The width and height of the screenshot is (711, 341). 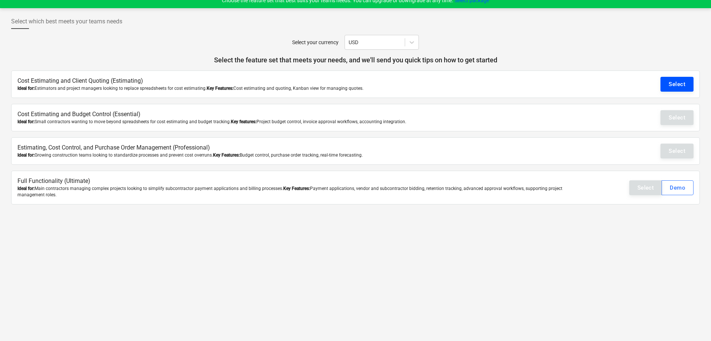 I want to click on div: Chat Widget, so click(x=692, y=324).